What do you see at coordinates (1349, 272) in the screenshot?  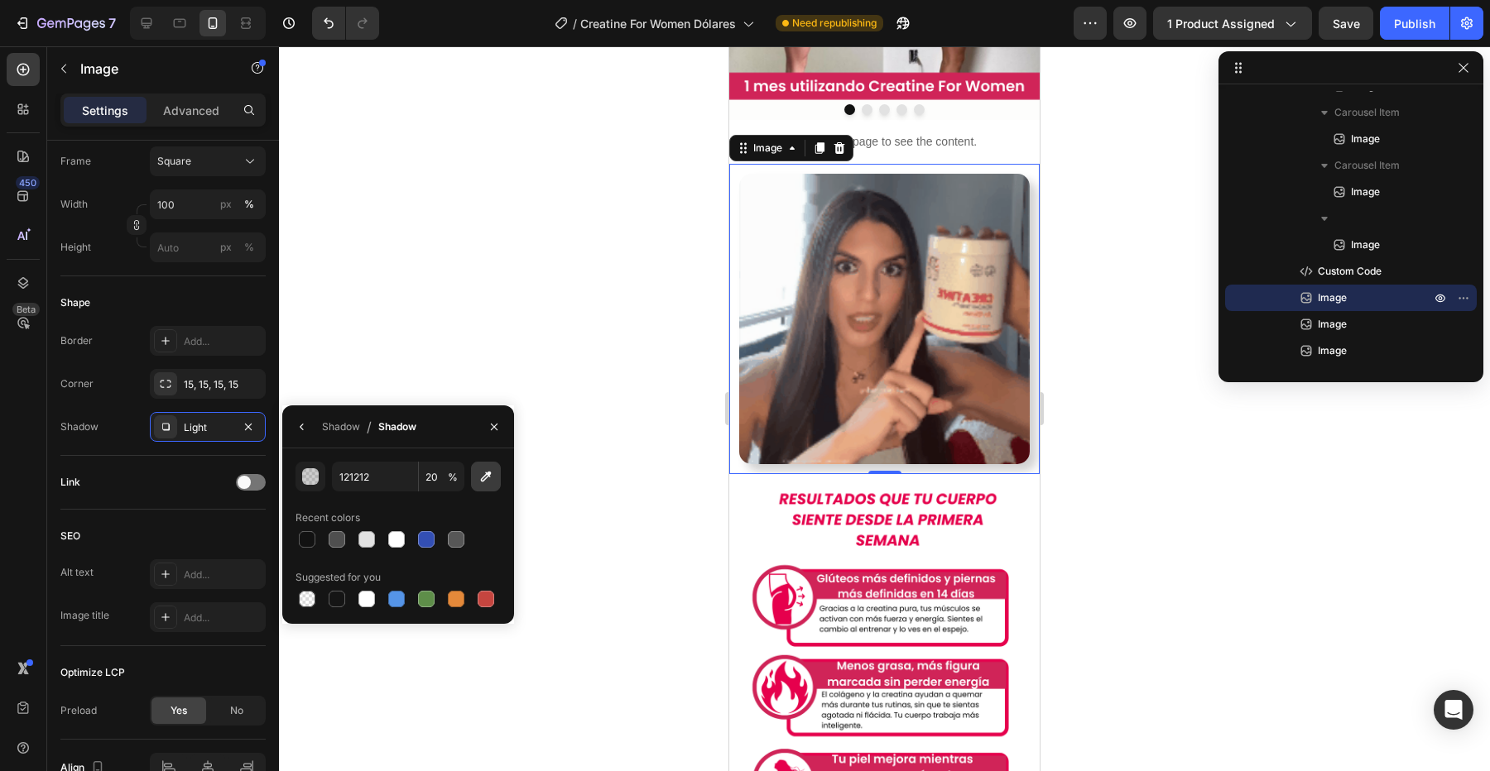 I see `span: Custom Code` at bounding box center [1349, 272].